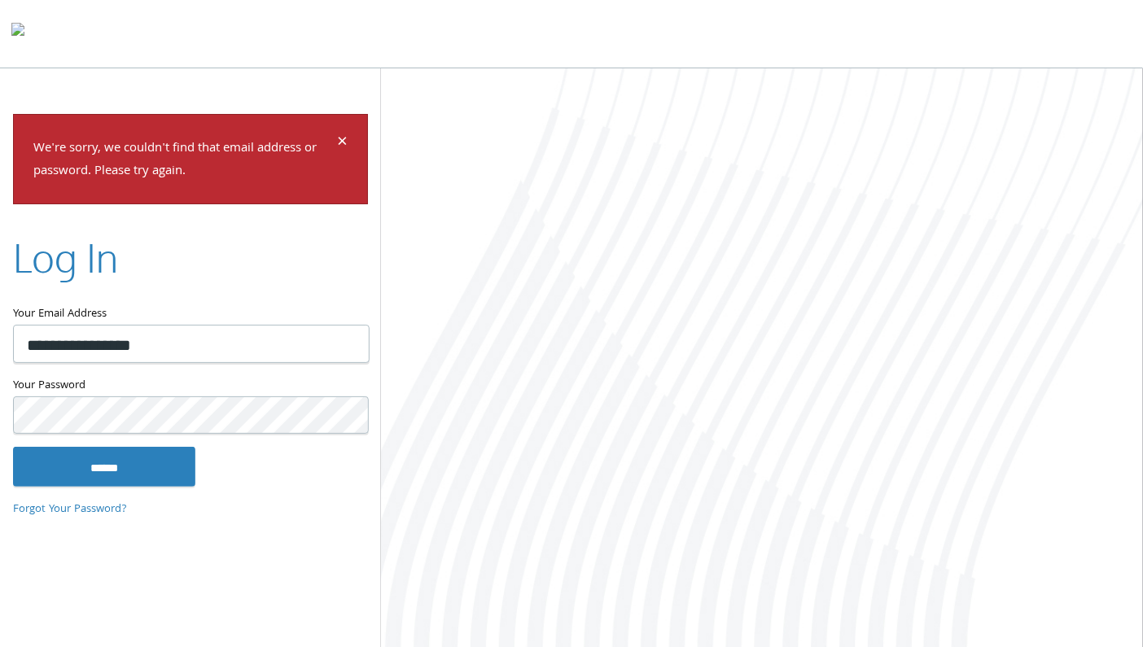 This screenshot has height=647, width=1143. Describe the element at coordinates (184, 161) in the screenshot. I see `p: We're sorry, we couldn't find that email address or password. Please try again.` at that location.